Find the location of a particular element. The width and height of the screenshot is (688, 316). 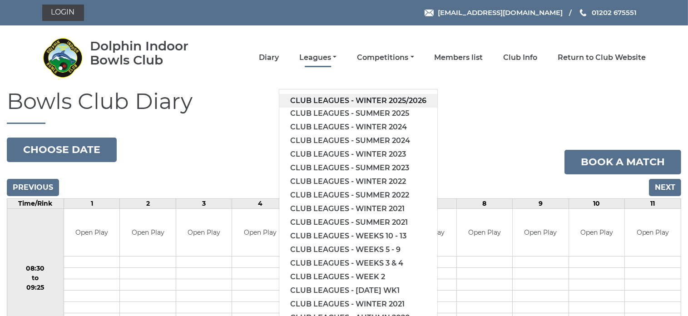

td: 11 is located at coordinates (653, 204).